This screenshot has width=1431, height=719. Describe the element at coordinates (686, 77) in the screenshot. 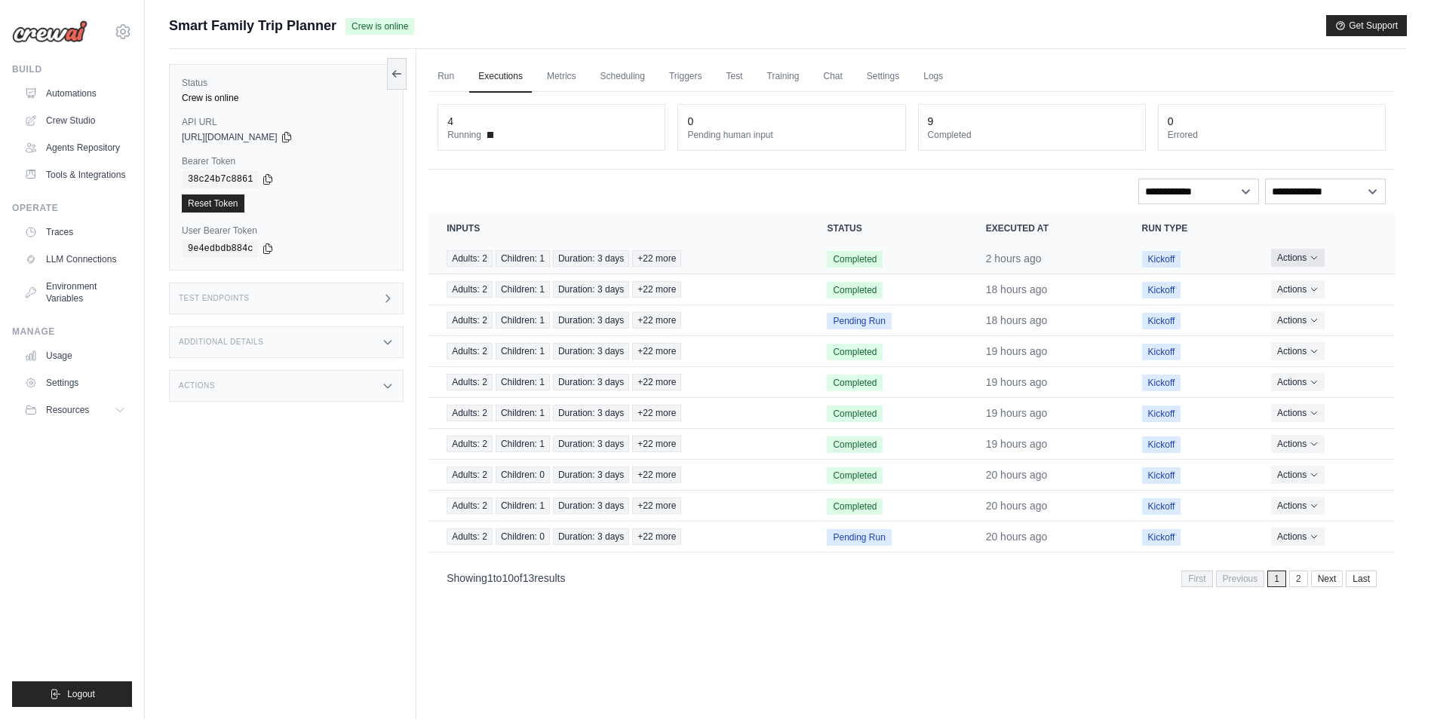

I see `a: Triggers` at that location.